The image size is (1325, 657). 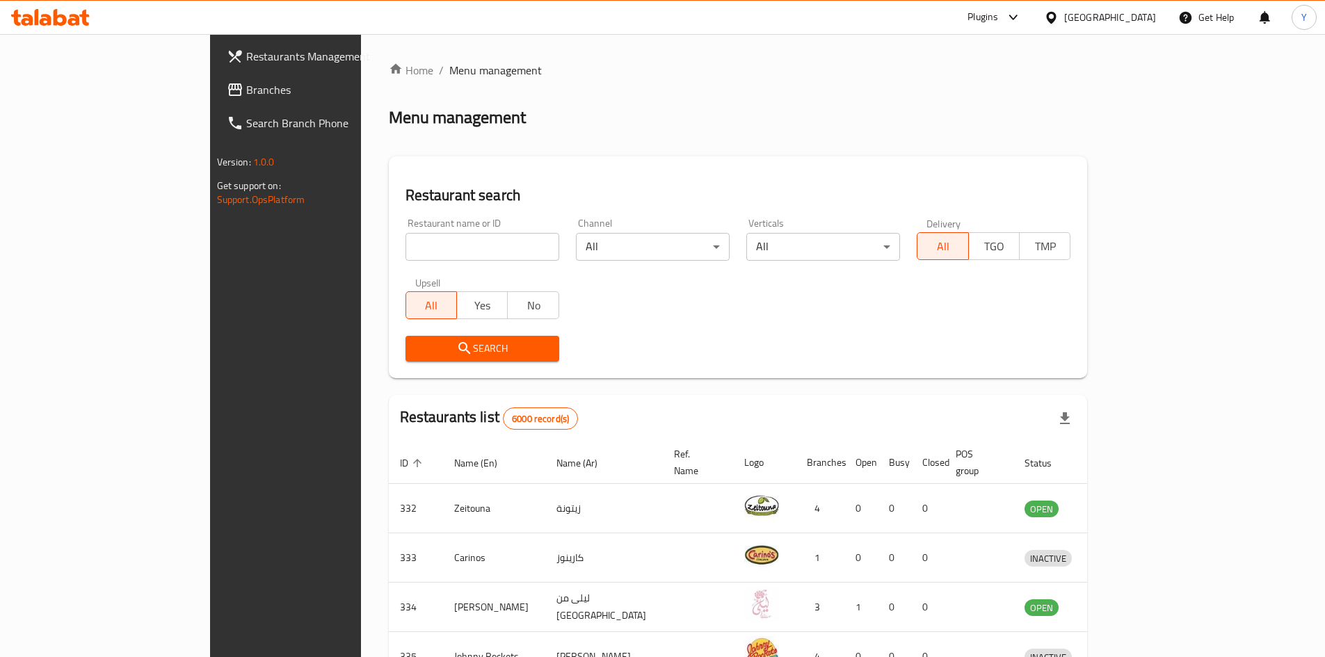 I want to click on td: كارينوز, so click(x=604, y=558).